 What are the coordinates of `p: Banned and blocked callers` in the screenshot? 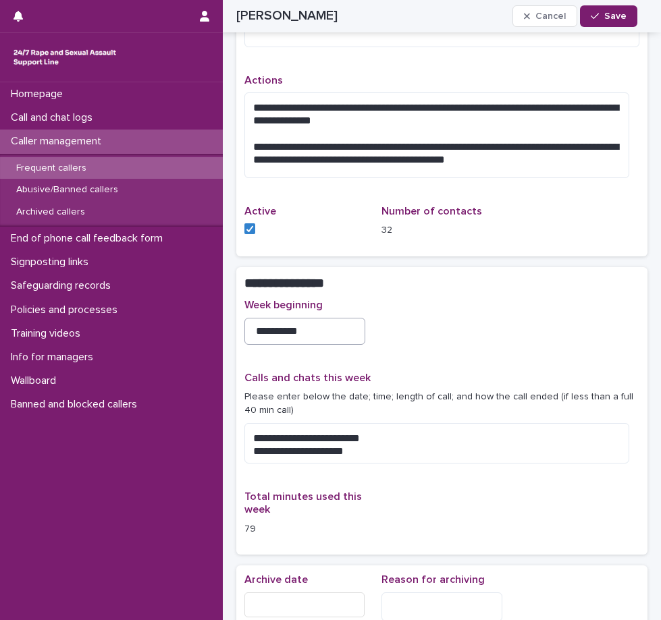 It's located at (76, 404).